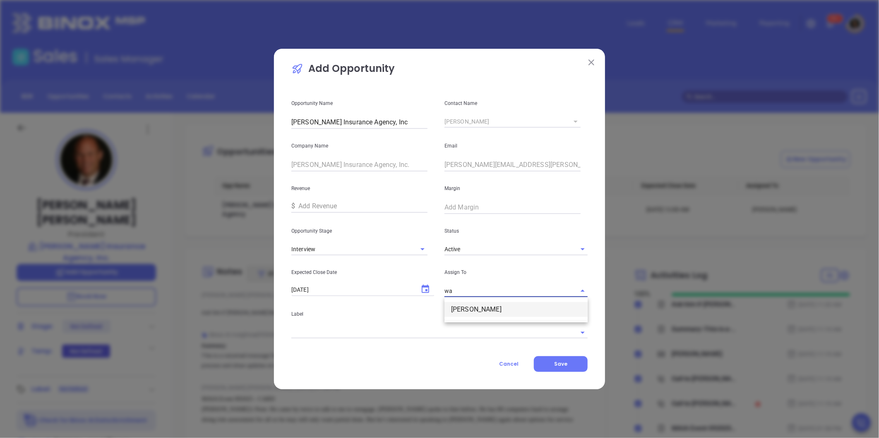 The image size is (879, 438). What do you see at coordinates (508, 364) in the screenshot?
I see `span: Cancel` at bounding box center [508, 364].